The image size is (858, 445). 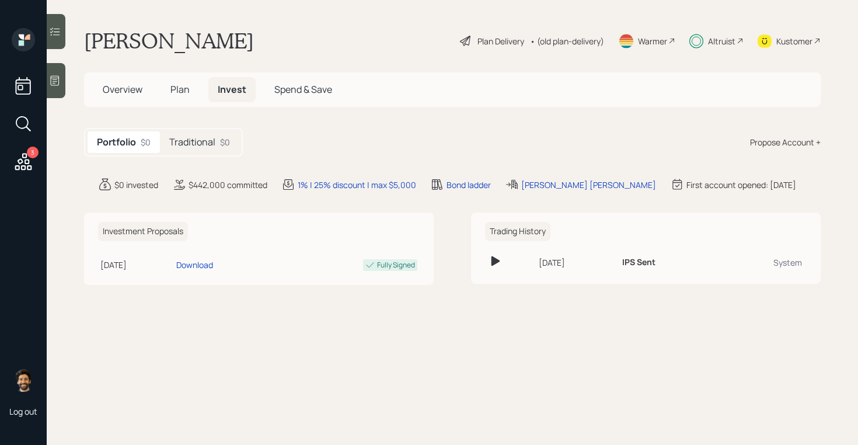 What do you see at coordinates (136, 184) in the screenshot?
I see `div: $0 invested` at bounding box center [136, 184].